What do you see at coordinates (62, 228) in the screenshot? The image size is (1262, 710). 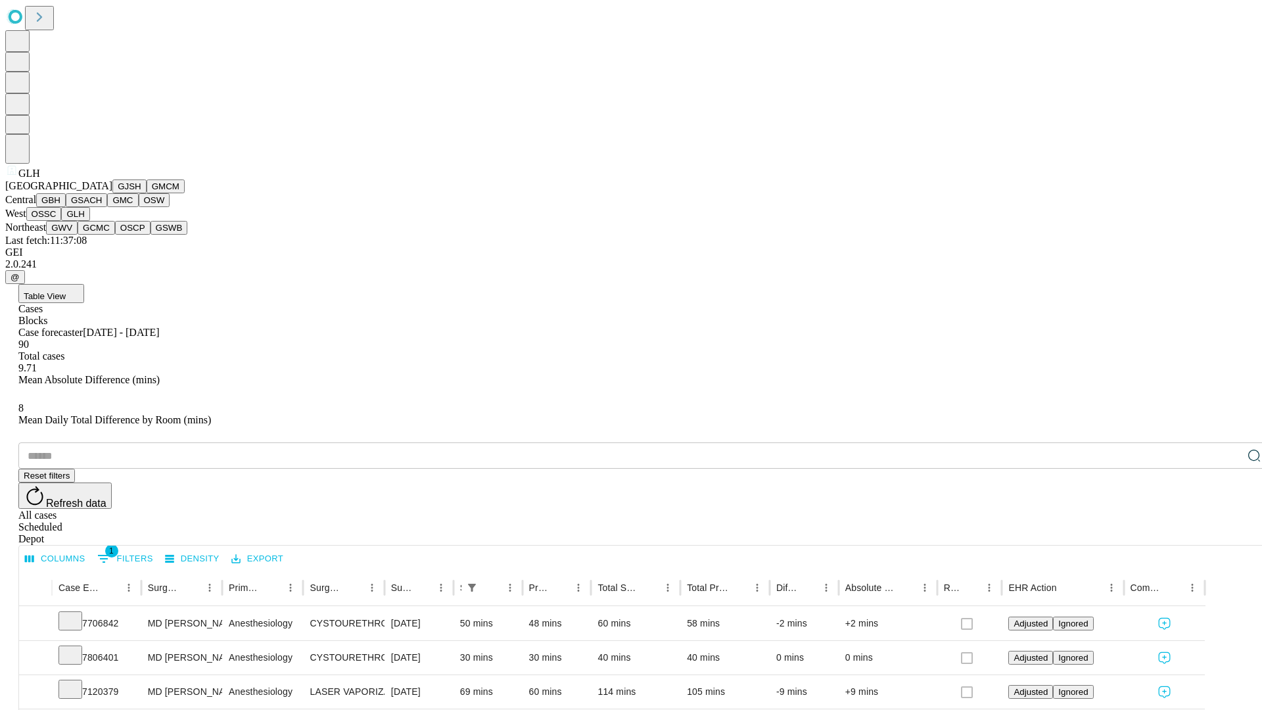 I see `button: GWV` at bounding box center [62, 228].